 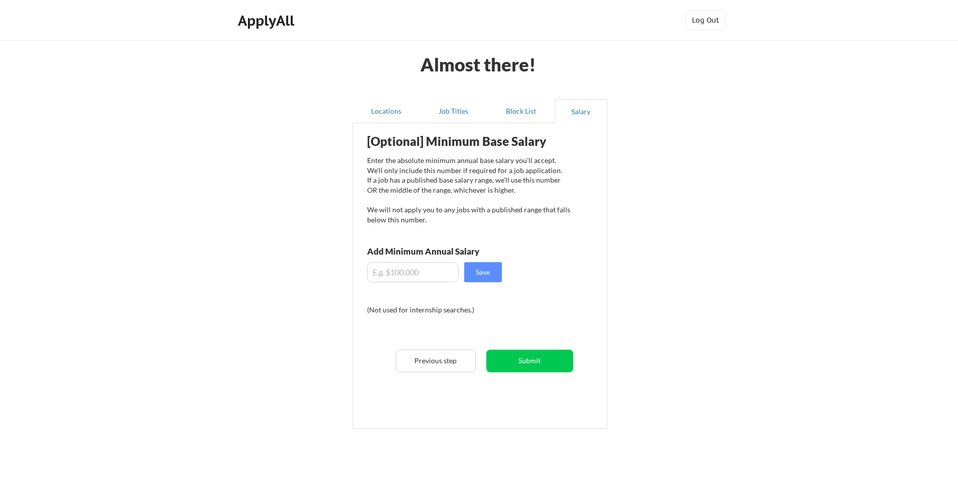 What do you see at coordinates (483, 272) in the screenshot?
I see `button: Save` at bounding box center [483, 272].